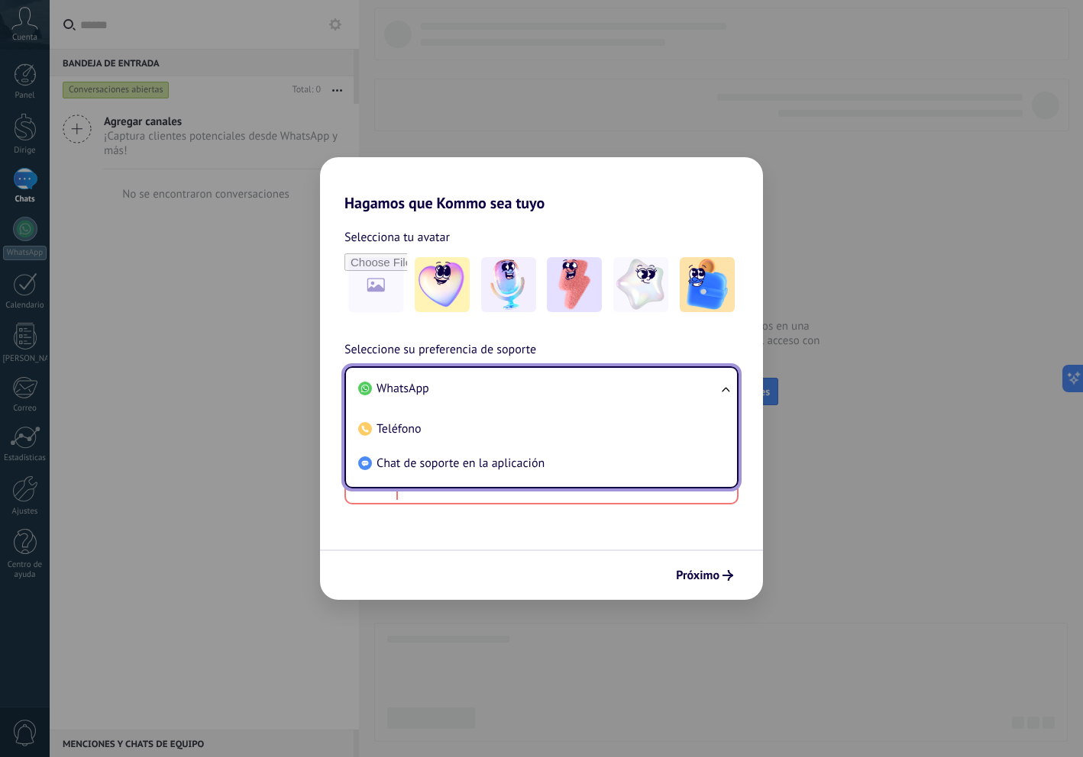 This screenshot has width=1083, height=757. What do you see at coordinates (440, 350) in the screenshot?
I see `font: Seleccione su preferencia de soporte` at bounding box center [440, 350].